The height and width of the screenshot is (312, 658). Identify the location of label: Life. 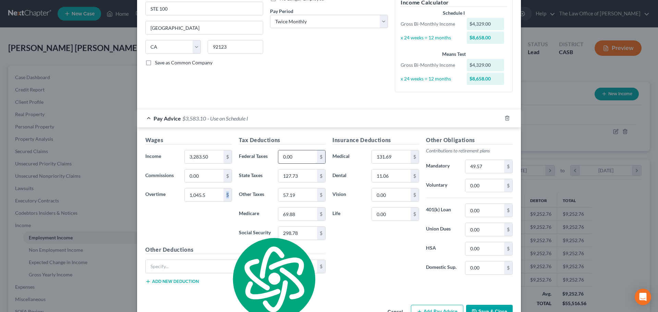
(348, 214).